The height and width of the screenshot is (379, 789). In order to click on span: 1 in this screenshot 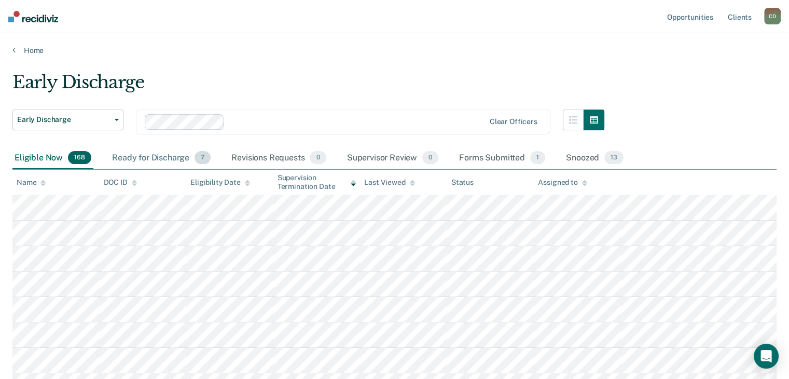, I will do `click(537, 158)`.